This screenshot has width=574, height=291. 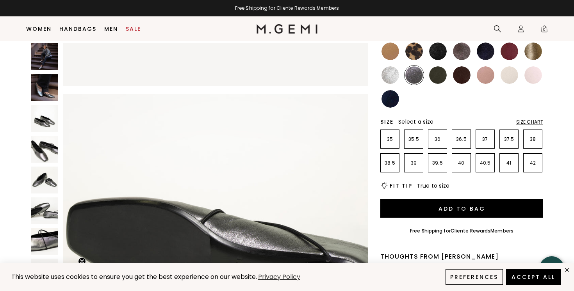 What do you see at coordinates (509, 51) in the screenshot?
I see `img: Burgundy` at bounding box center [509, 51].